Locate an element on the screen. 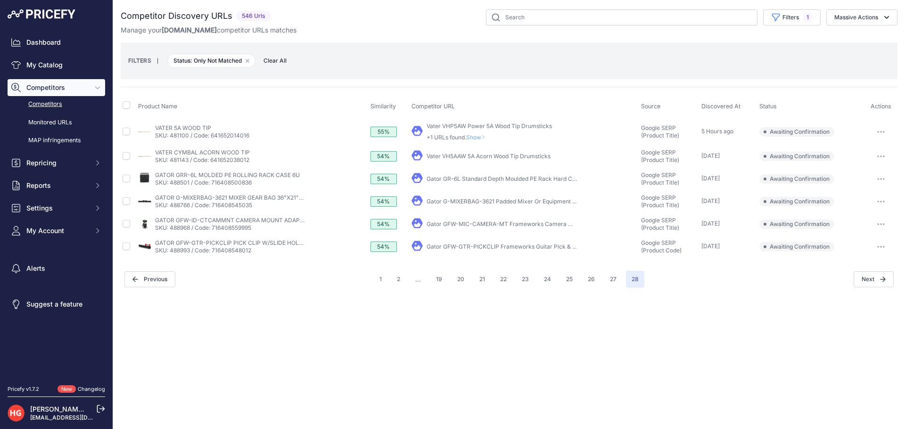 The width and height of the screenshot is (905, 429). a: My Catalog is located at coordinates (56, 65).